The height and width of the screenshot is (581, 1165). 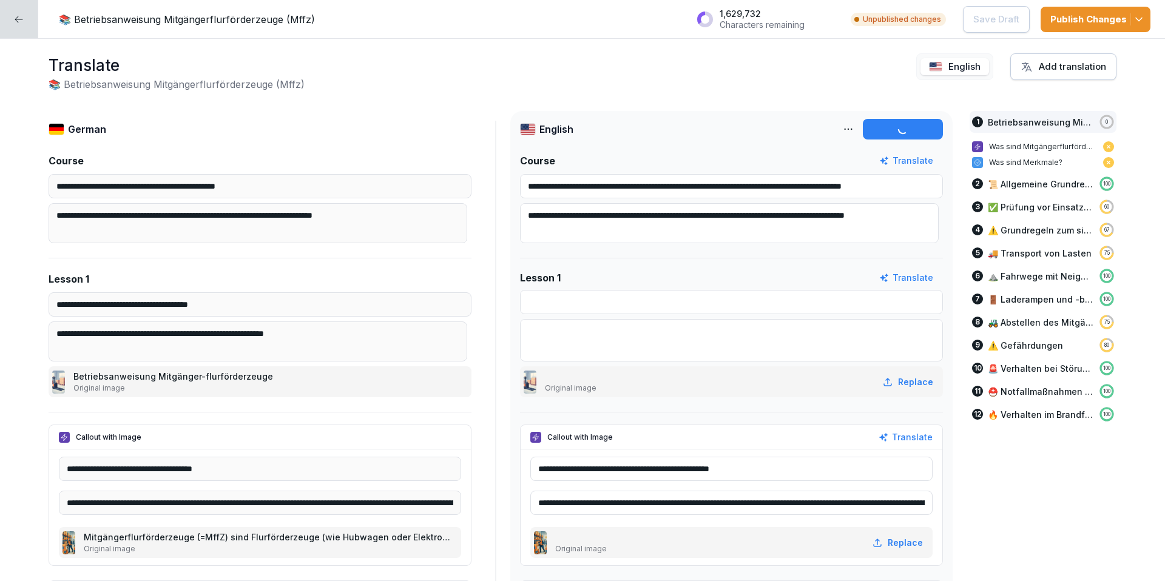 I want to click on p: 🔥 Verhalten im Brandfall, so click(x=1040, y=414).